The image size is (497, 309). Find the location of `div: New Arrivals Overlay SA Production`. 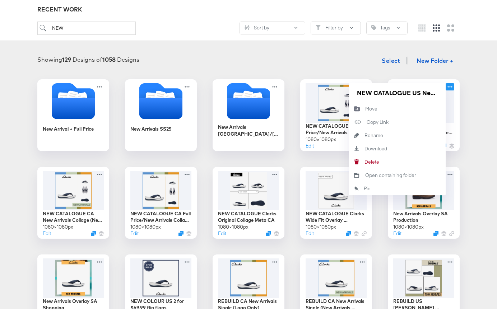

div: New Arrivals Overlay SA Production is located at coordinates (424, 217).